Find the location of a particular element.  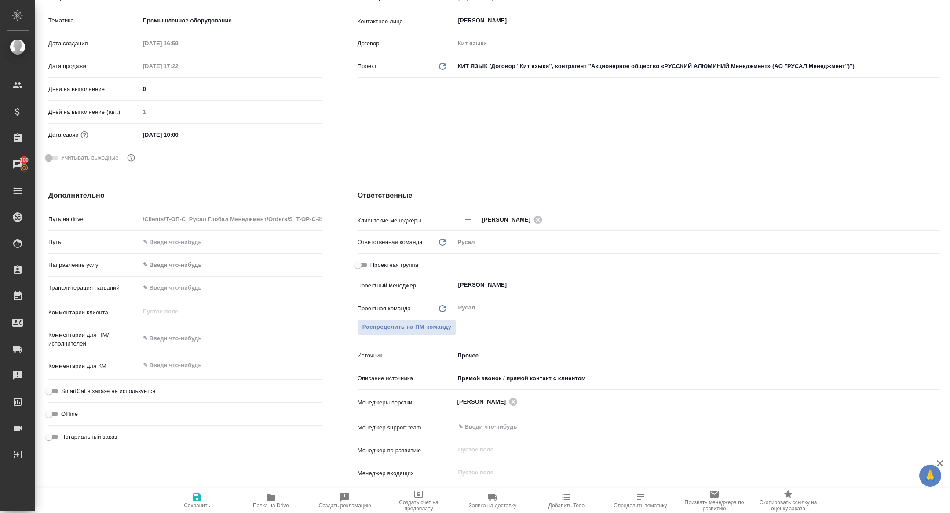

p: Путь is located at coordinates (94, 242).